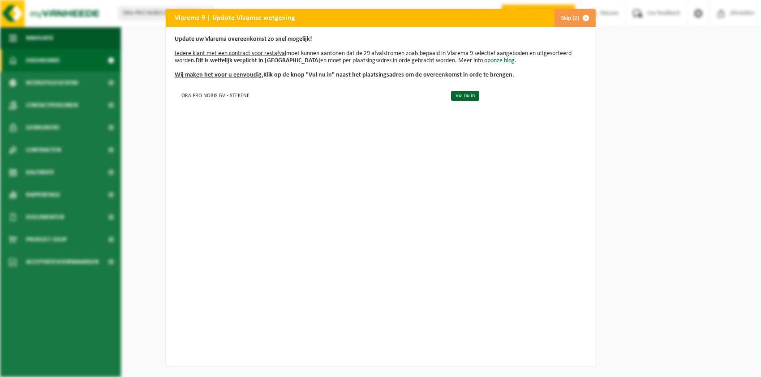  I want to click on h2: Vlarema 9 | Update Vlaamse wetgeving, so click(235, 17).